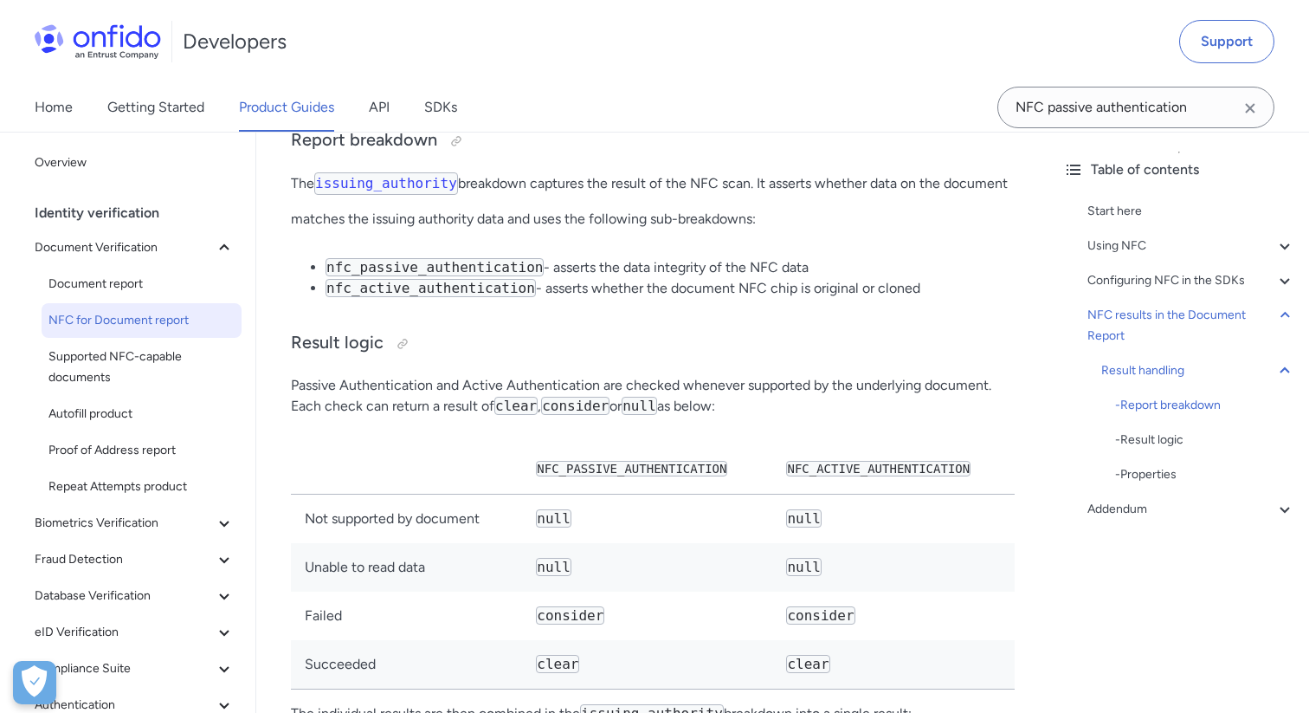  Describe the element at coordinates (141, 367) in the screenshot. I see `span: Supported NFC-capable documents` at that location.